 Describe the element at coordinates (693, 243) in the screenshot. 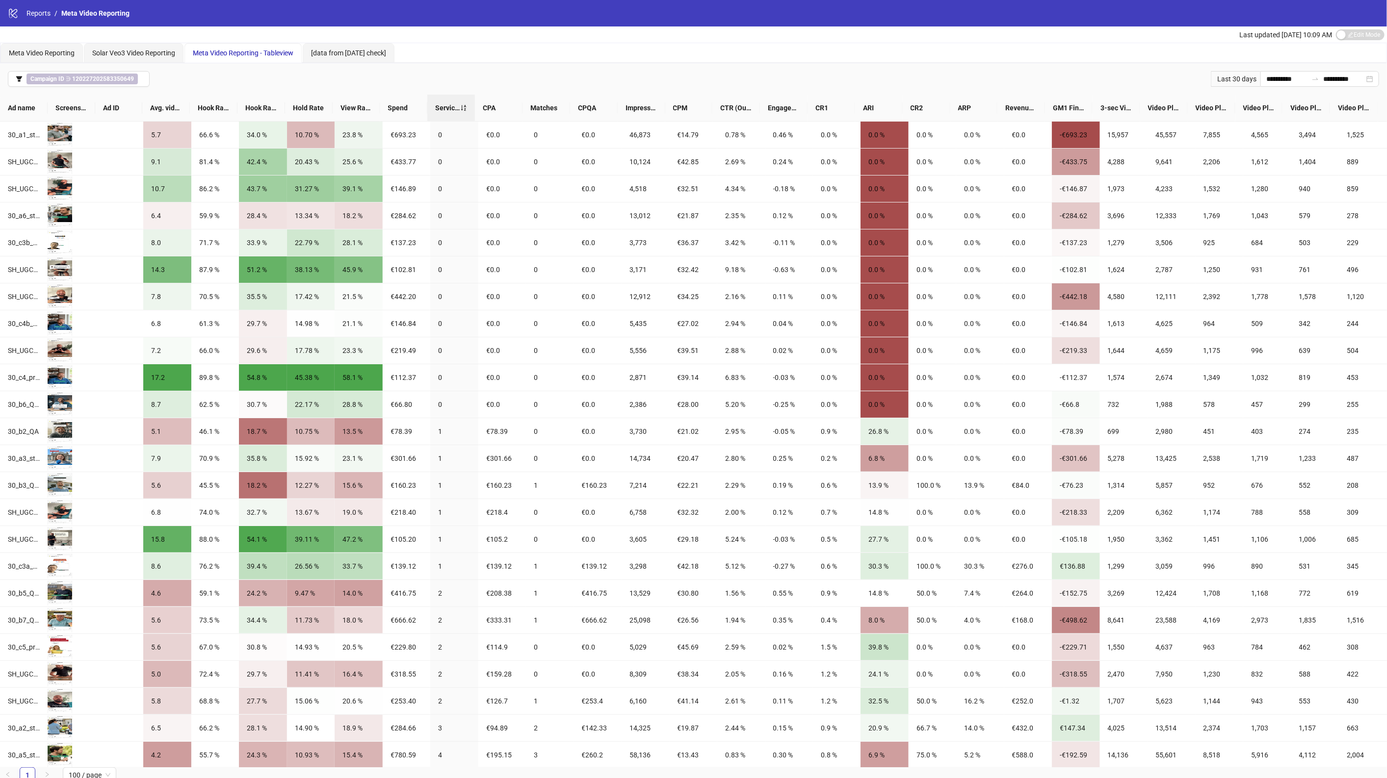

I see `div: €36.37` at that location.